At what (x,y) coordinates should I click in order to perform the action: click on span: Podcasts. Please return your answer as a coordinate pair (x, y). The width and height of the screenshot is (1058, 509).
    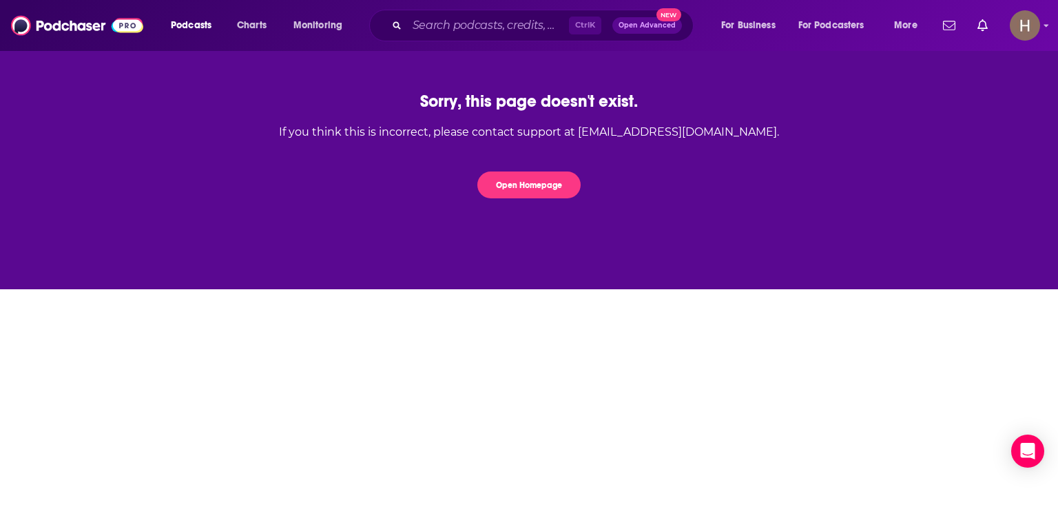
    Looking at the image, I should click on (191, 25).